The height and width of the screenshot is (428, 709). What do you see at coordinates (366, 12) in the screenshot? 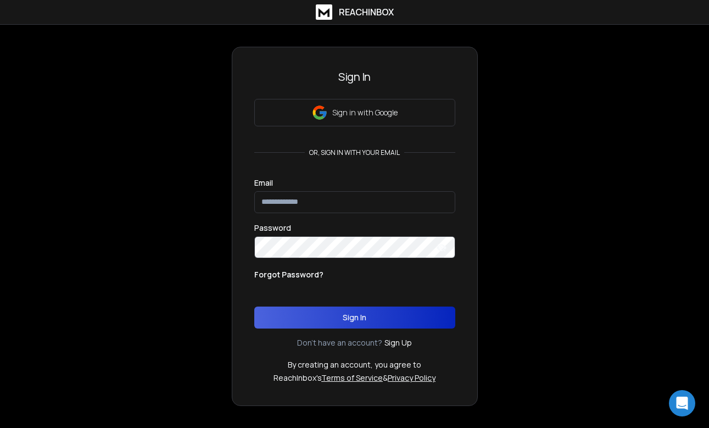
I see `h1: ReachInbox` at bounding box center [366, 12].